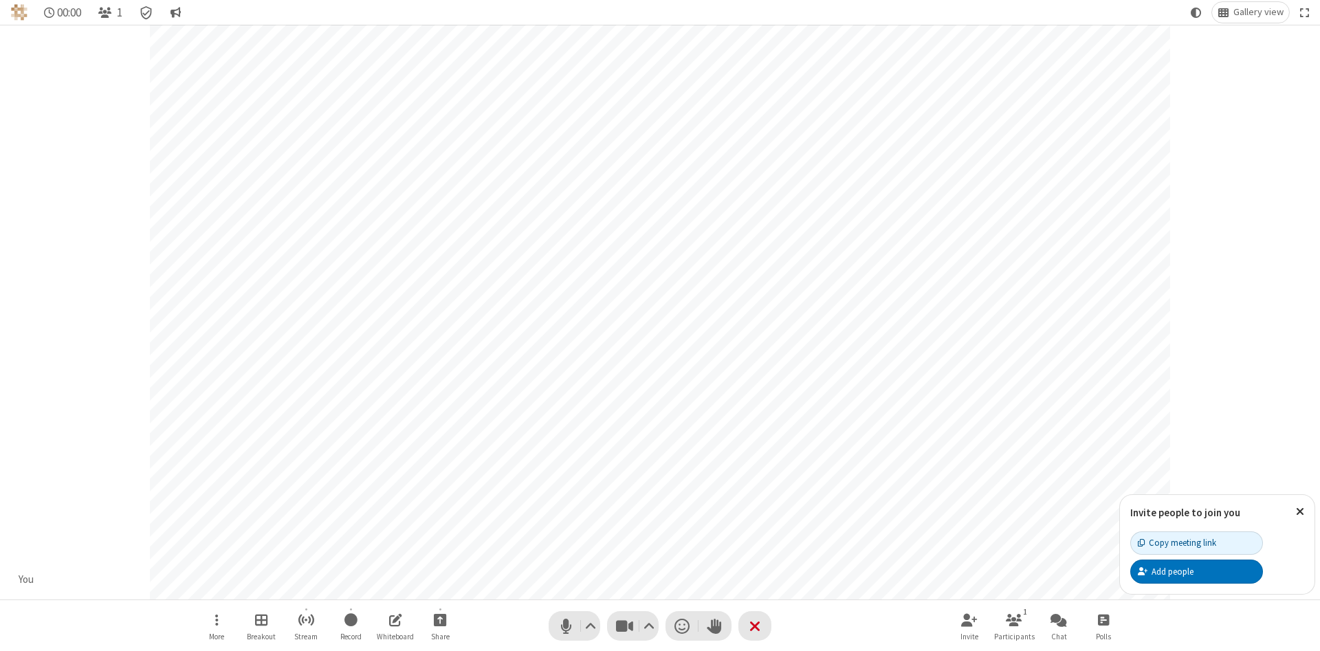  Describe the element at coordinates (1197, 12) in the screenshot. I see `button: Using system theme` at that location.